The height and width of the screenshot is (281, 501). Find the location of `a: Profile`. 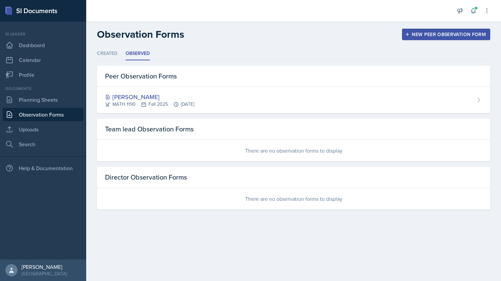

a: Profile is located at coordinates (43, 75).